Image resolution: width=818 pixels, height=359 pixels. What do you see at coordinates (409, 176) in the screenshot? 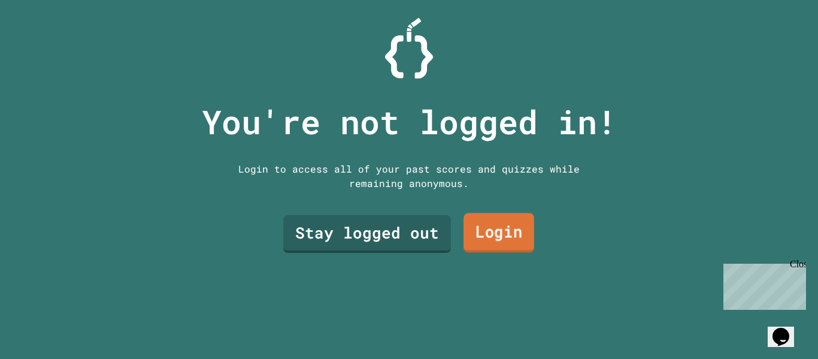
I see `div: Login to access all of your past scores and quizzes while remaining anonymous.` at bounding box center [409, 176].